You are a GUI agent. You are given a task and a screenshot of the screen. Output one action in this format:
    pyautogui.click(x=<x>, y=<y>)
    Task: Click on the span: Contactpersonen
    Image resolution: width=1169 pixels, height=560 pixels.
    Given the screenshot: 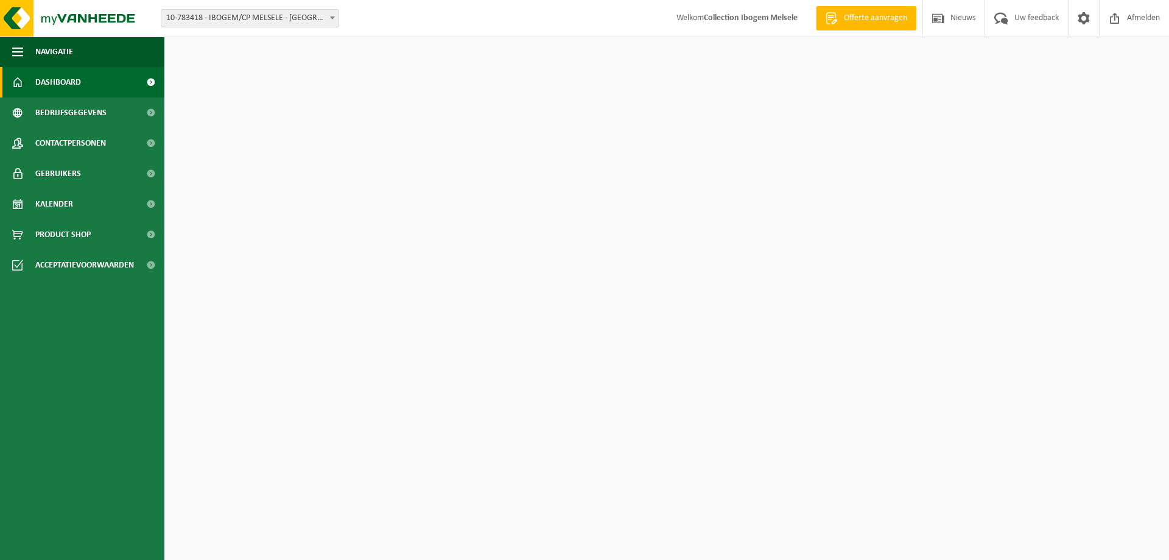 What is the action you would take?
    pyautogui.click(x=71, y=143)
    